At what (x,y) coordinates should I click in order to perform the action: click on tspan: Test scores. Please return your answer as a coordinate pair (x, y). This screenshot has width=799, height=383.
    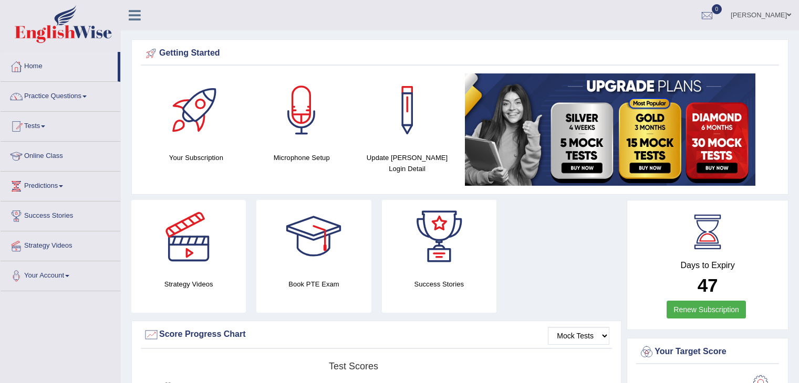
    Looking at the image, I should click on (353, 367).